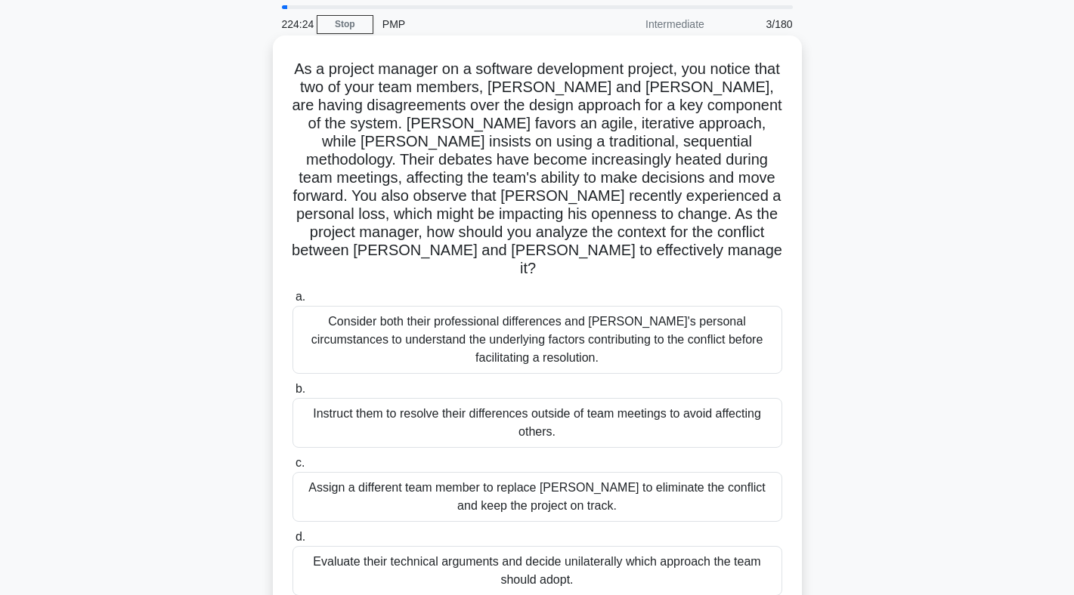 The height and width of the screenshot is (595, 1074). Describe the element at coordinates (300, 296) in the screenshot. I see `span: a.` at that location.